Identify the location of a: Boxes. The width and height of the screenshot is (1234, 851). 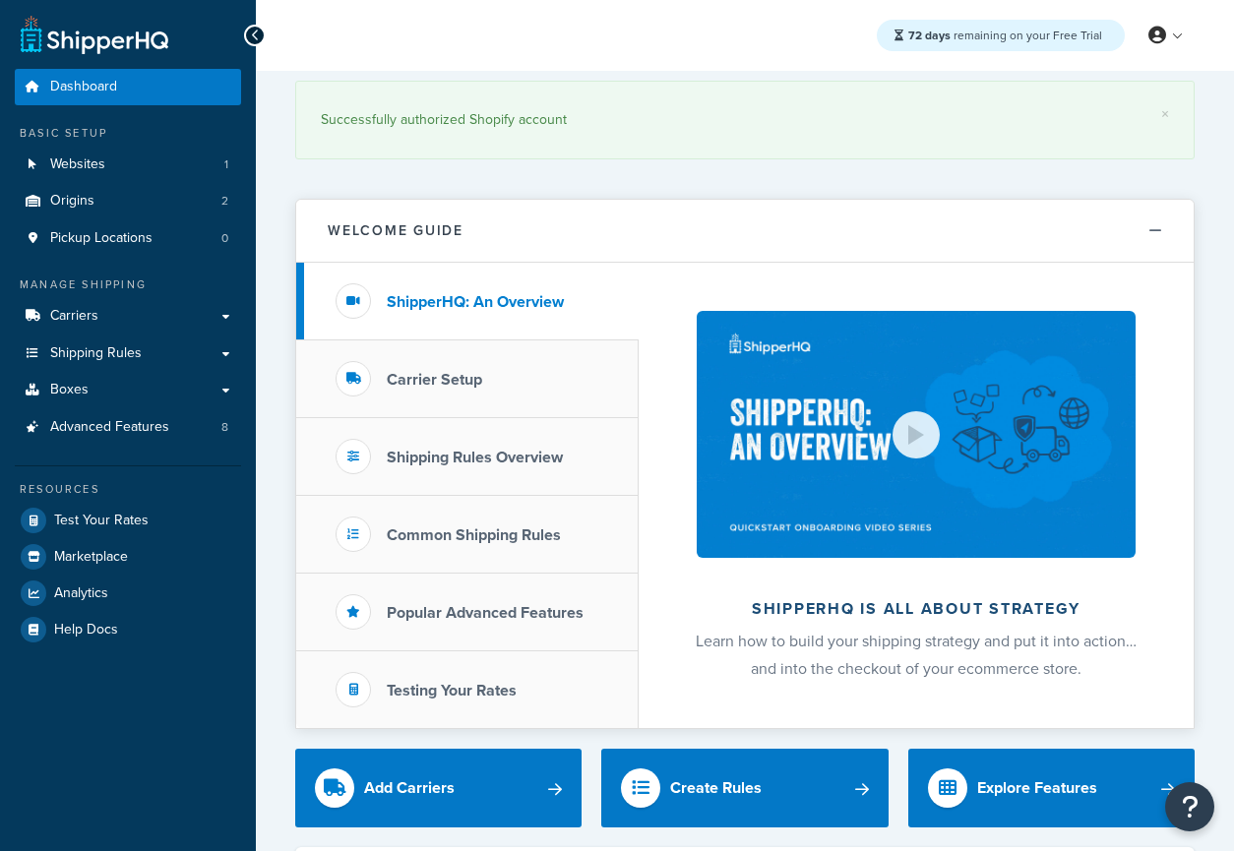
(128, 390).